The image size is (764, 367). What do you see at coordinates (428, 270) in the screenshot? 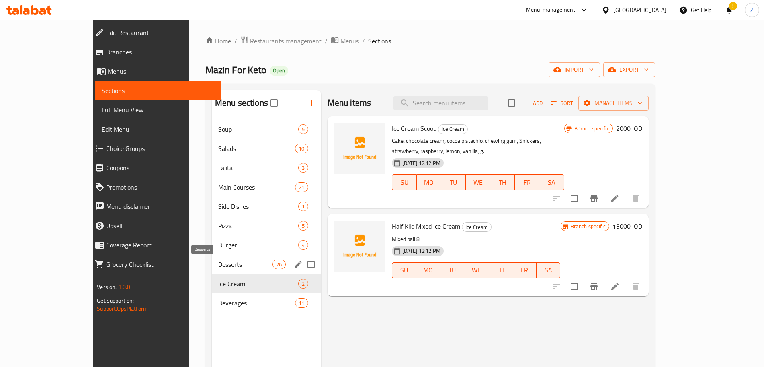
I see `span: MO` at bounding box center [428, 270].